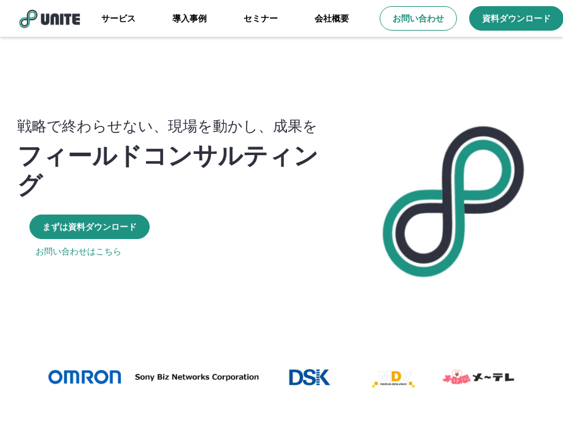 Image resolution: width=563 pixels, height=426 pixels. Describe the element at coordinates (418, 18) in the screenshot. I see `a: お問い合わせ` at that location.